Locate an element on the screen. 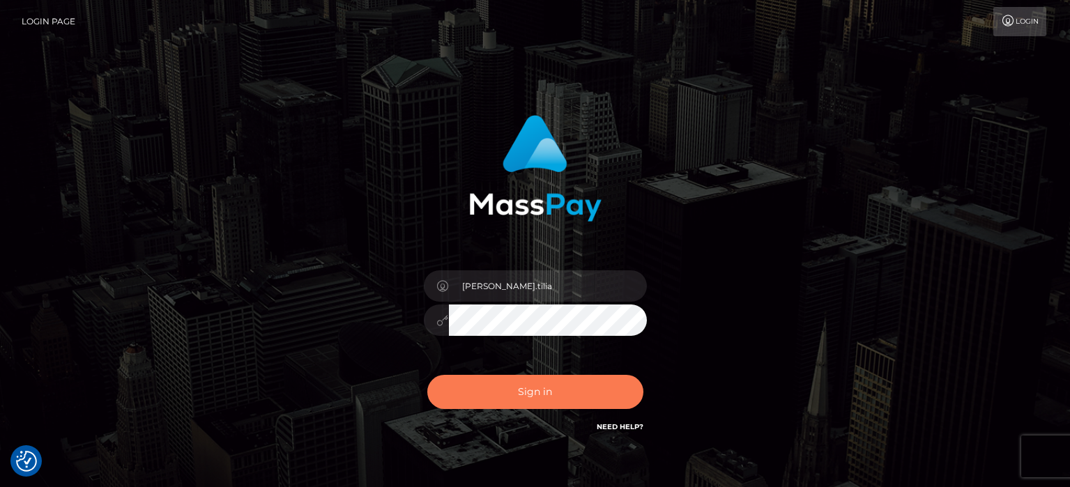 The image size is (1070, 487). button: Sign in is located at coordinates (536, 392).